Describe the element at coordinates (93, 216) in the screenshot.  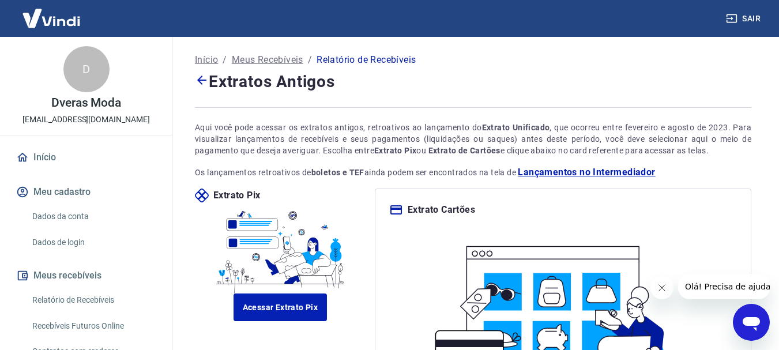
I see `a: Dados da conta` at that location.